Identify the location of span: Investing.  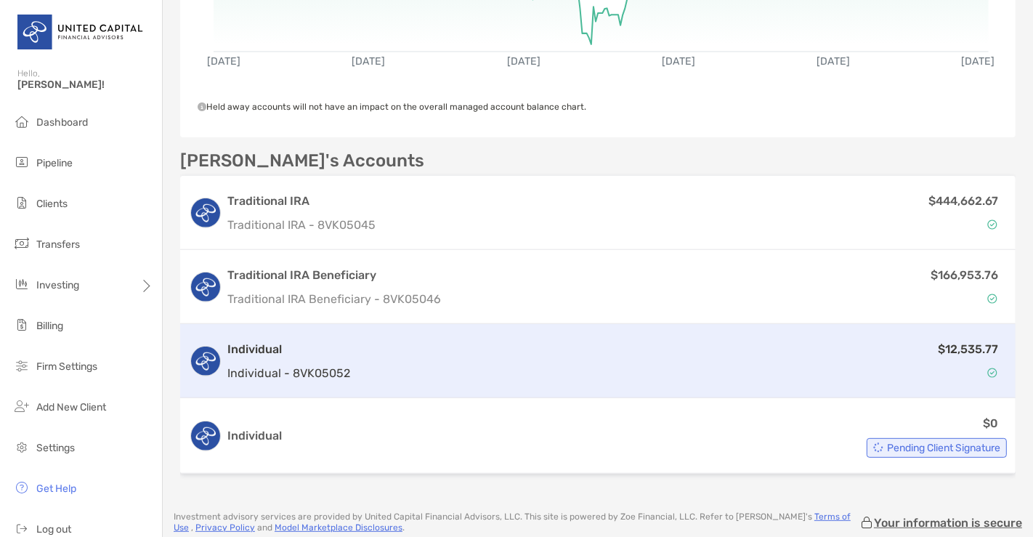
(57, 285).